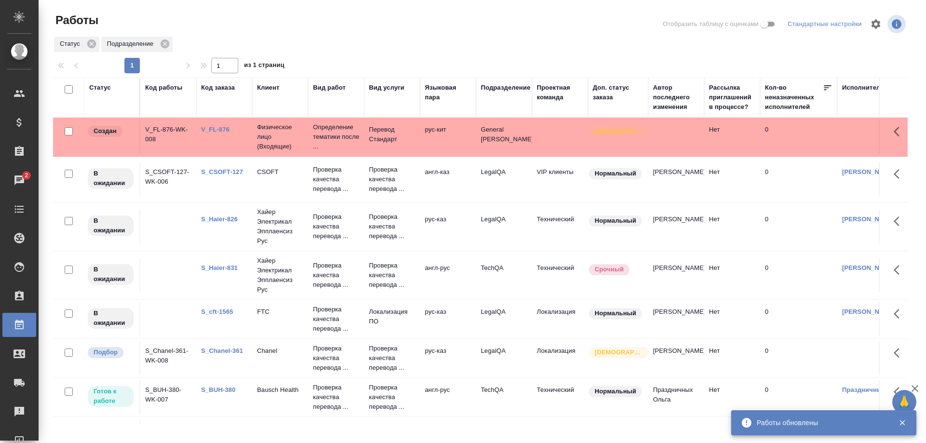  What do you see at coordinates (280, 172) in the screenshot?
I see `p: CSOFT` at bounding box center [280, 172].